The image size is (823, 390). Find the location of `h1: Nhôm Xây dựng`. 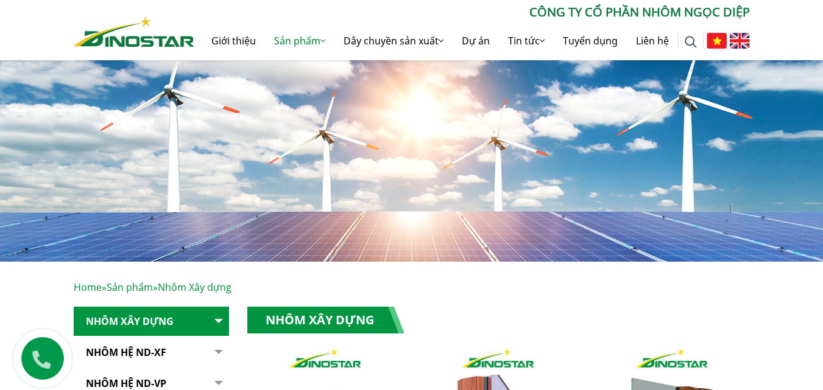

h1: Nhôm Xây dựng is located at coordinates (326, 320).